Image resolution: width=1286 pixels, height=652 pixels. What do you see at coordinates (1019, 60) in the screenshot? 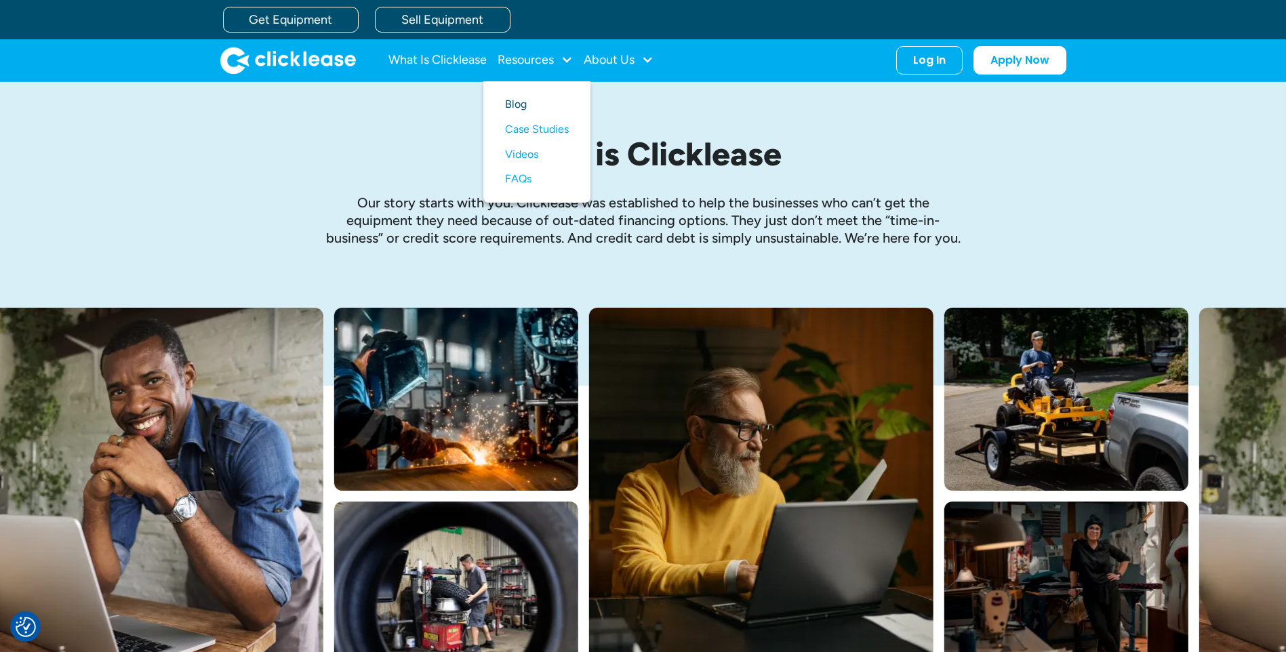
I see `a: Apply Now` at bounding box center [1019, 60].